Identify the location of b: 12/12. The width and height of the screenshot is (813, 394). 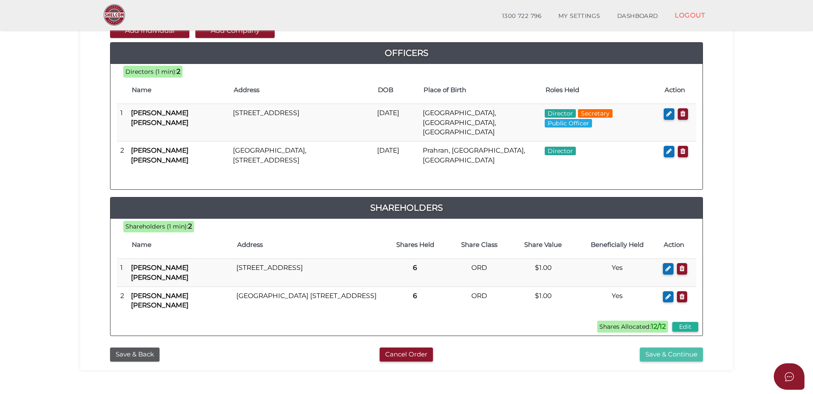
(658, 326).